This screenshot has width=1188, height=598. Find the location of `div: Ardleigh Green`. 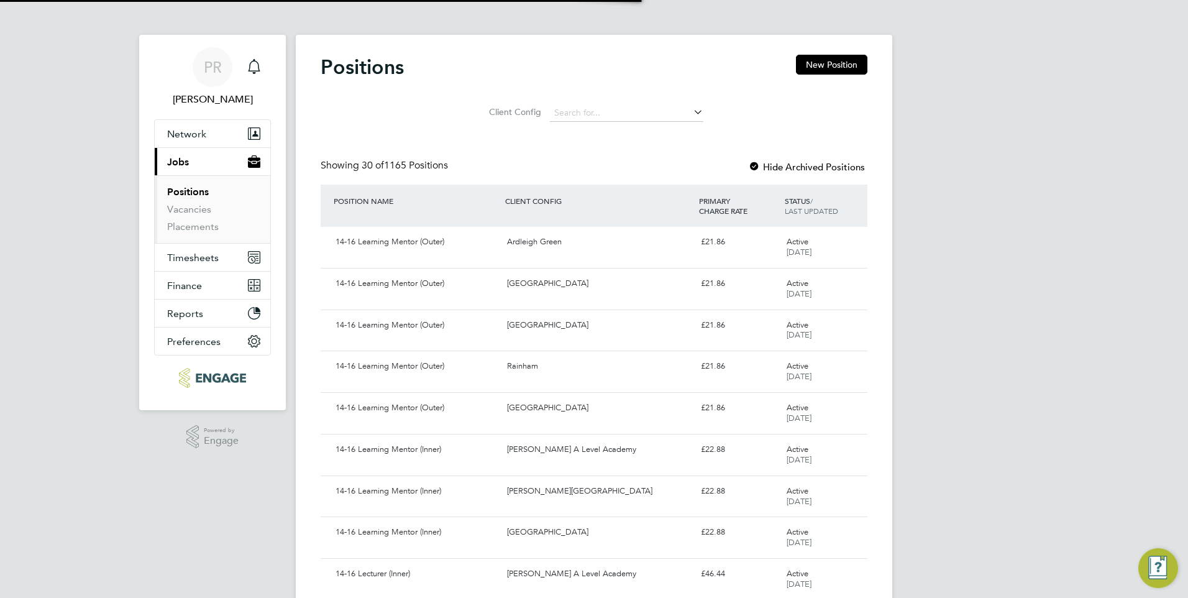

div: Ardleigh Green is located at coordinates (598, 242).